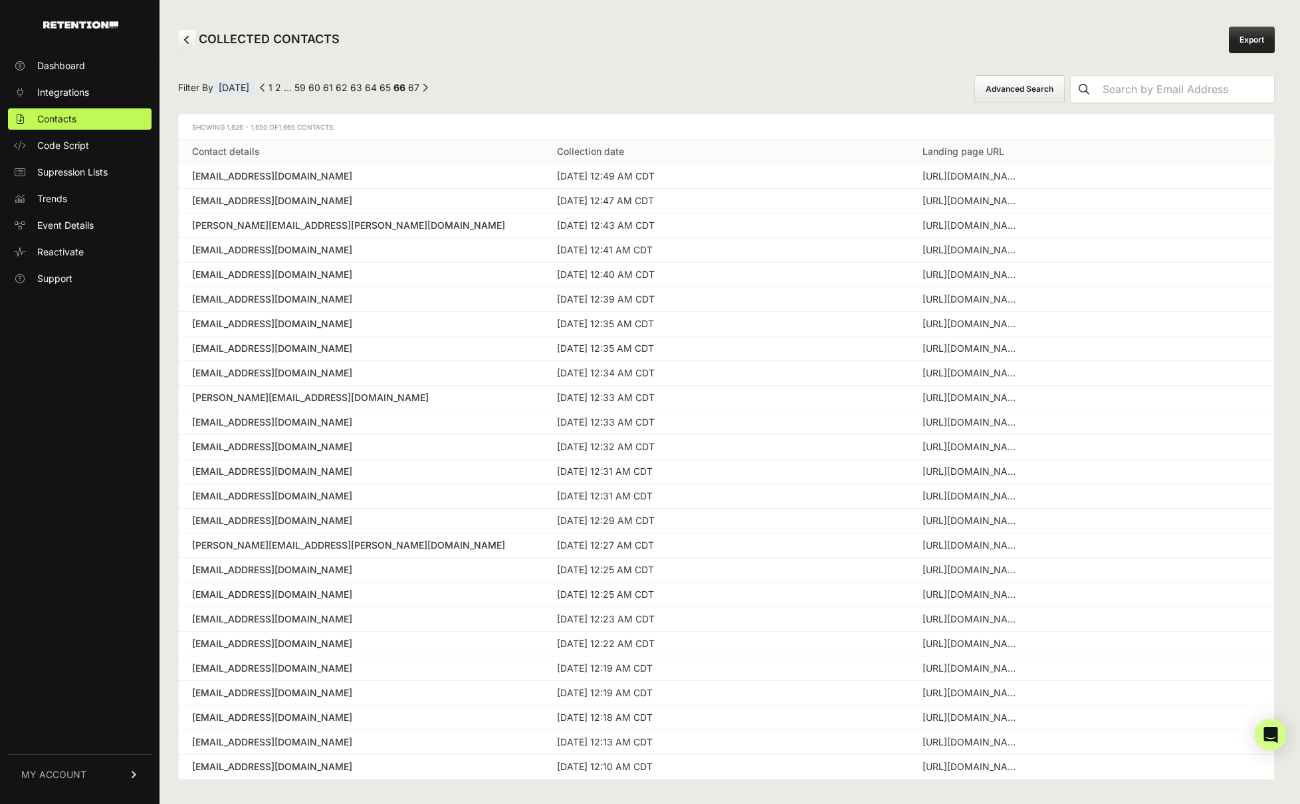 Image resolution: width=1300 pixels, height=804 pixels. Describe the element at coordinates (1020, 89) in the screenshot. I see `button: Advanced Search` at that location.